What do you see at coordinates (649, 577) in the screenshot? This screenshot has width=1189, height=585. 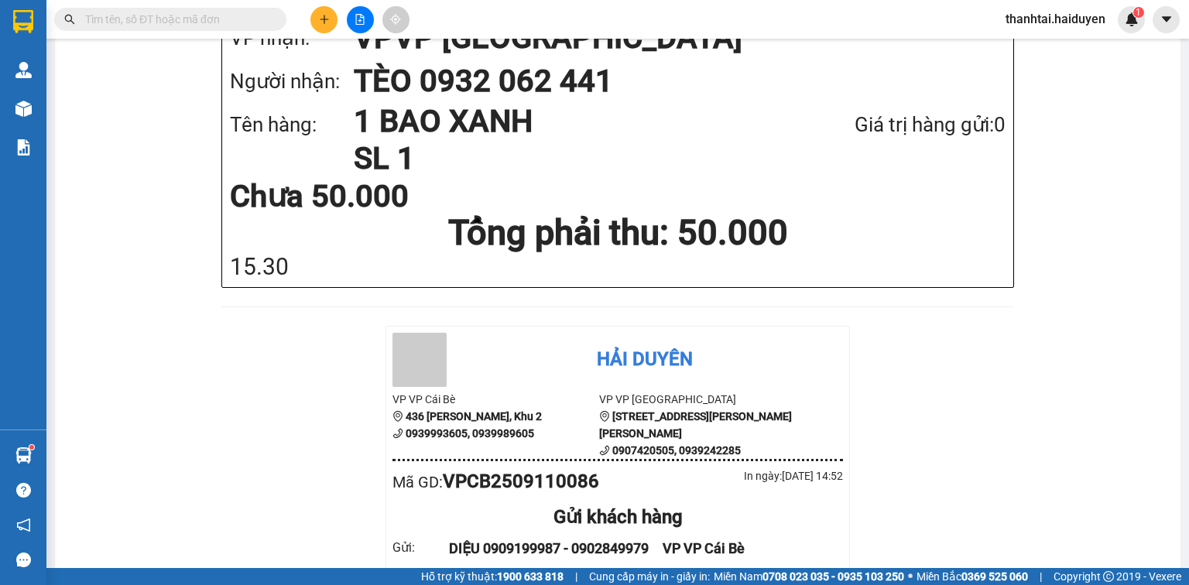 I see `span: Cung cấp máy in - giấy in:` at bounding box center [649, 577].